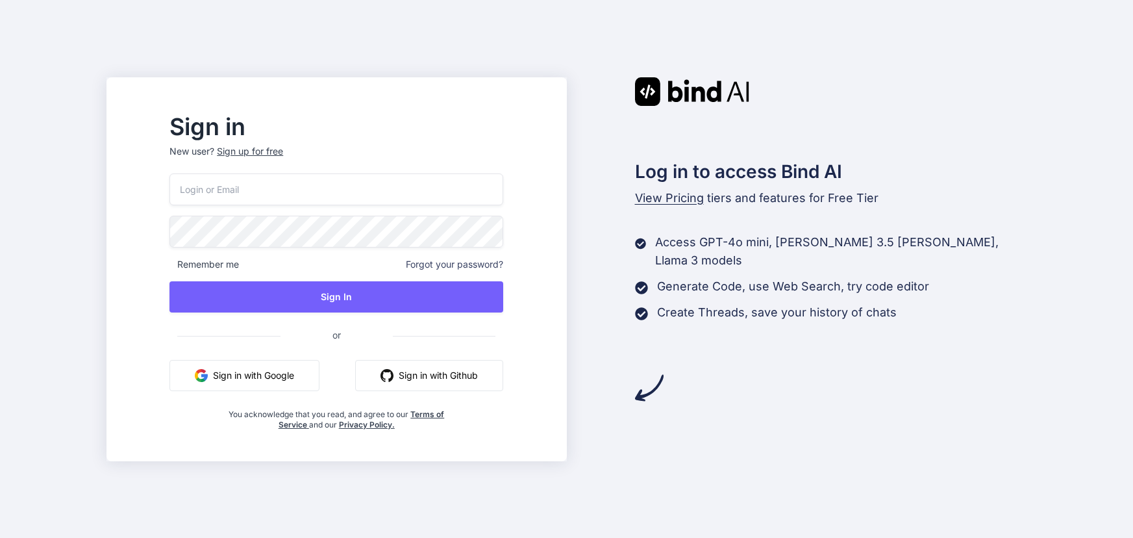  What do you see at coordinates (336, 127) in the screenshot?
I see `h2: Sign in` at bounding box center [336, 127].